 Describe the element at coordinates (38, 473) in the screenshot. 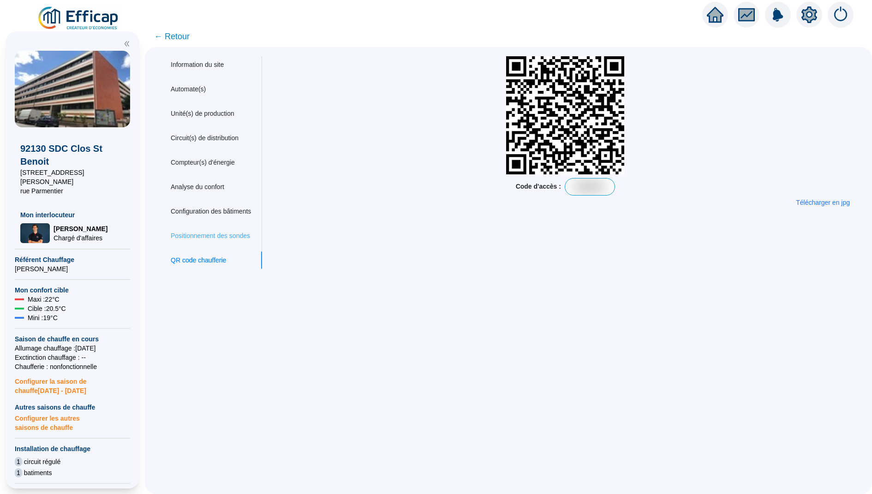

I see `span: batiments` at that location.